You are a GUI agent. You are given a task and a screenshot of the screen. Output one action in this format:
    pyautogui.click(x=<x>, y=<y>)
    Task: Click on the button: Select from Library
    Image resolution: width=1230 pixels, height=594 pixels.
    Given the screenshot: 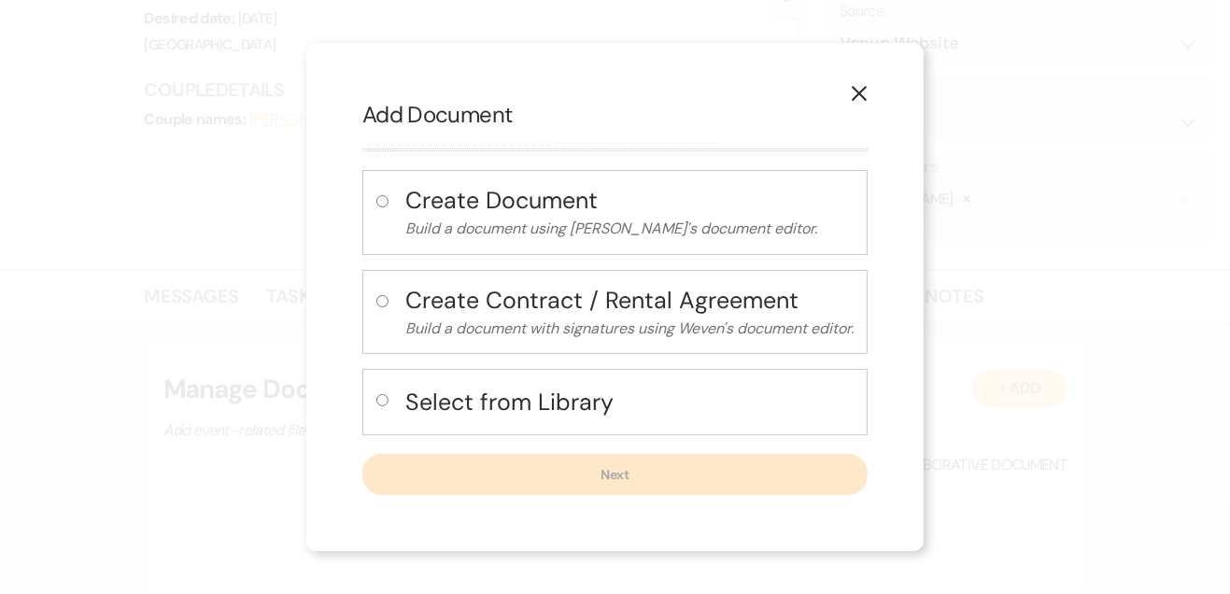 What is the action you would take?
    pyautogui.click(x=629, y=401)
    